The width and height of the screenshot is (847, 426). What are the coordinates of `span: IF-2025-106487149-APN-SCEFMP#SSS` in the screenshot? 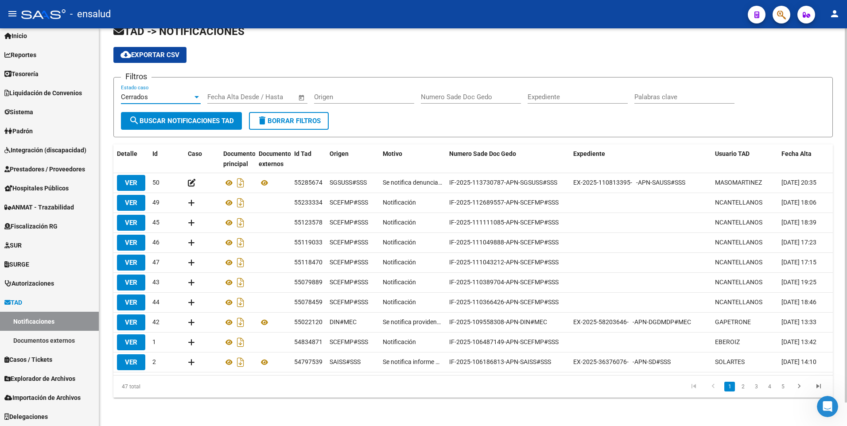 It's located at (504, 342).